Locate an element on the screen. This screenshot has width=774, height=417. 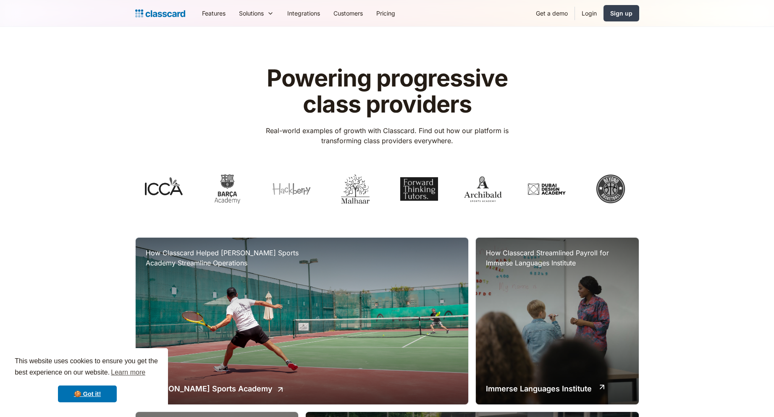
a: Customers is located at coordinates (348, 13).